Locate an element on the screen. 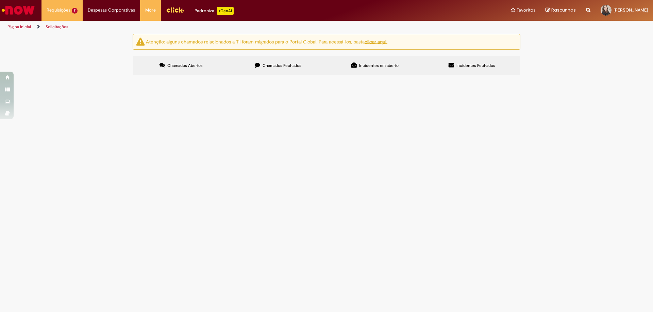  ng-bind-html: Atenção: alguns chamados relacionados a T.I foram migrados para o Portal Global. Para acessá-los,... is located at coordinates (267, 41).